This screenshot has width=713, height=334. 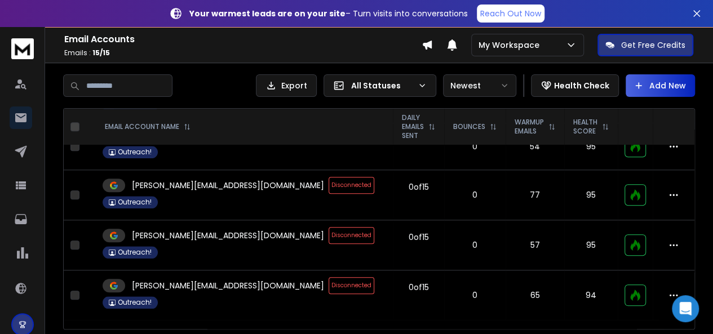 What do you see at coordinates (575, 86) in the screenshot?
I see `button: Health Check` at bounding box center [575, 86].